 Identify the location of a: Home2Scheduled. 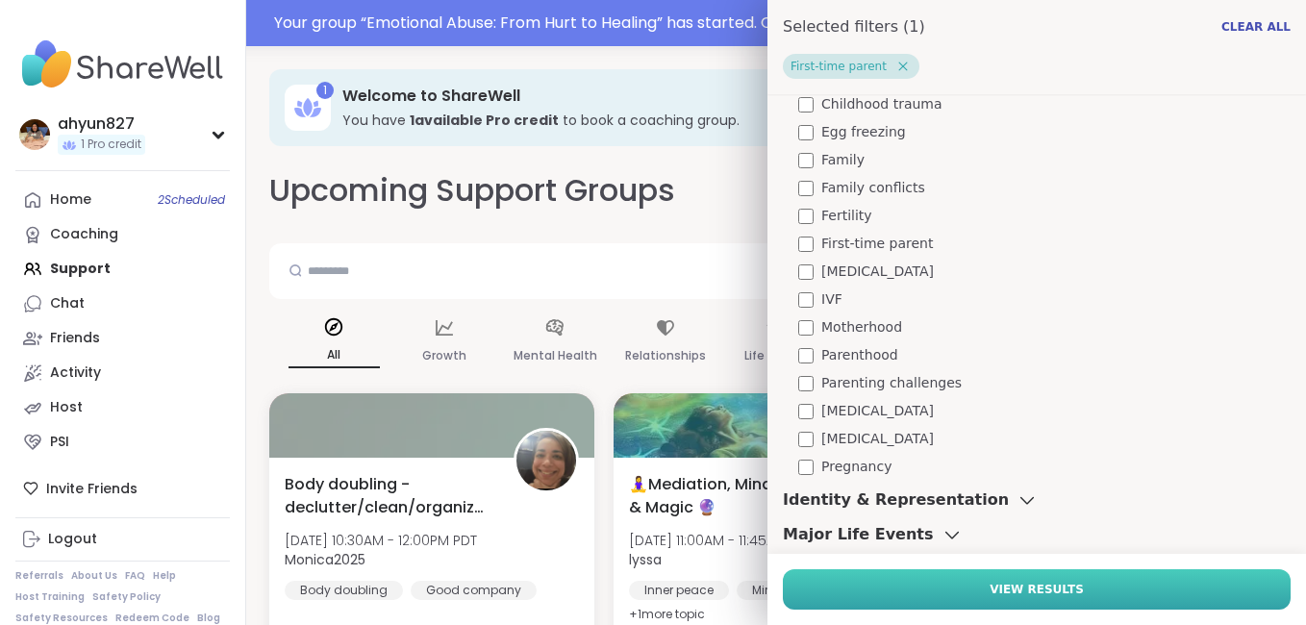
(122, 200).